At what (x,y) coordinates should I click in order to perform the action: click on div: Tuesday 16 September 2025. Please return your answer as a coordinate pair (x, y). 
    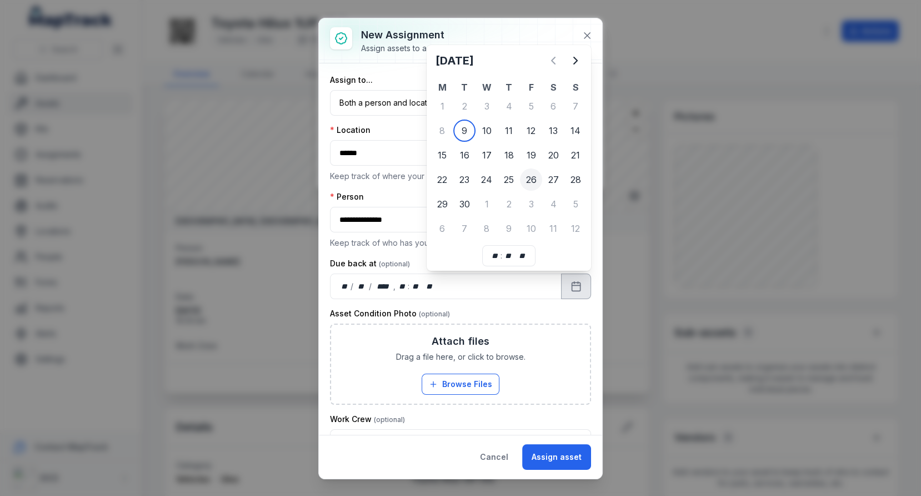
    Looking at the image, I should click on (465, 155).